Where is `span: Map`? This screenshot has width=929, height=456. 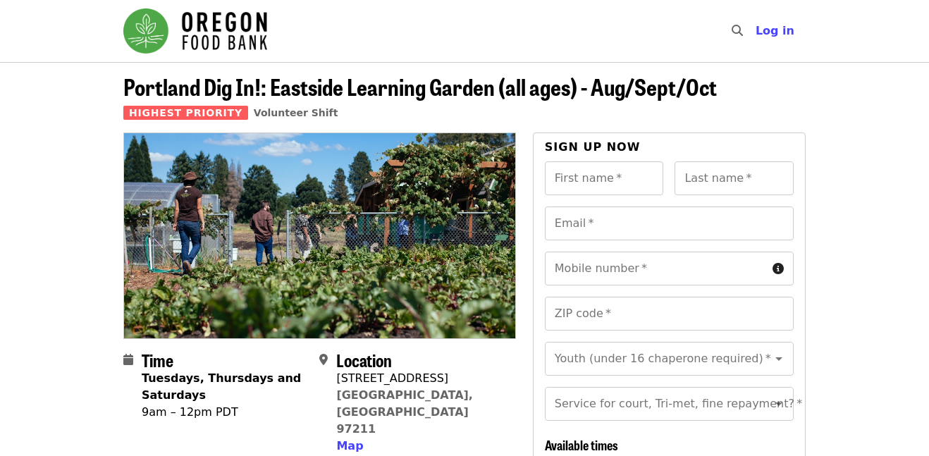 span: Map is located at coordinates (350, 446).